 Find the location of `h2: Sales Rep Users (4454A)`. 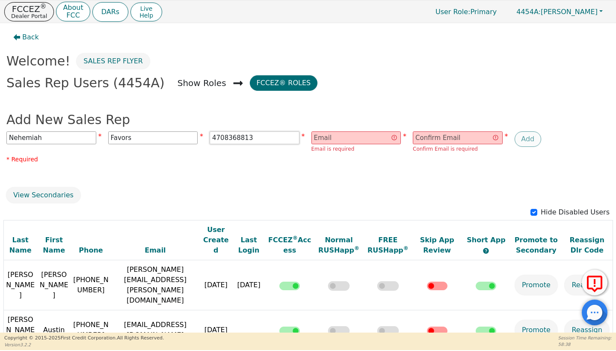

h2: Sales Rep Users (4454A) is located at coordinates (86, 83).